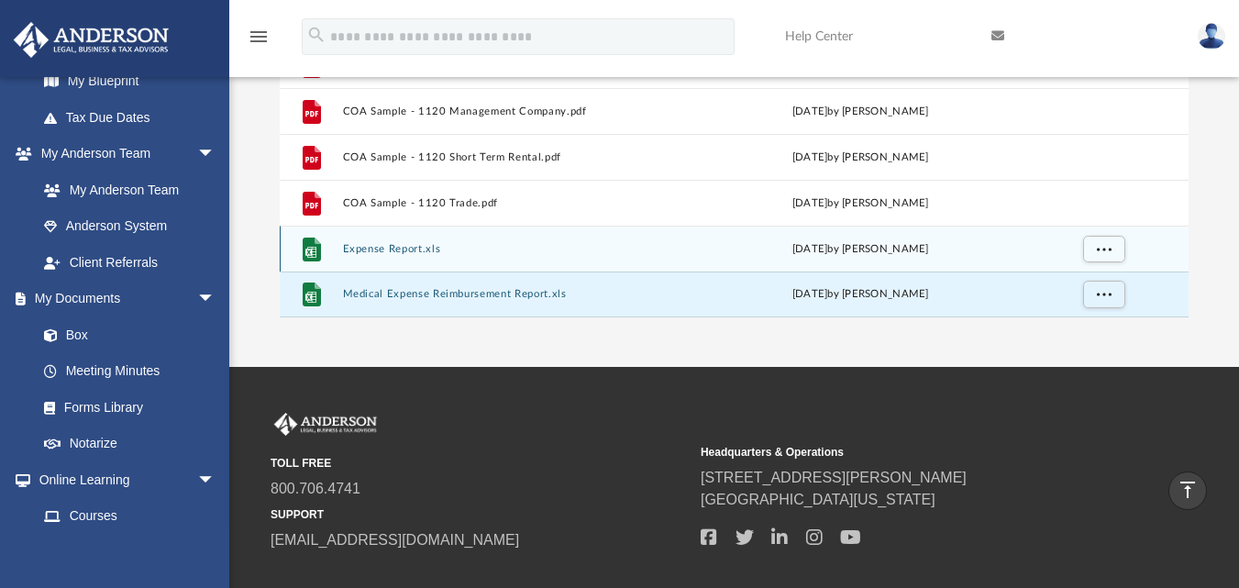 The image size is (1239, 588). I want to click on i: search, so click(316, 35).